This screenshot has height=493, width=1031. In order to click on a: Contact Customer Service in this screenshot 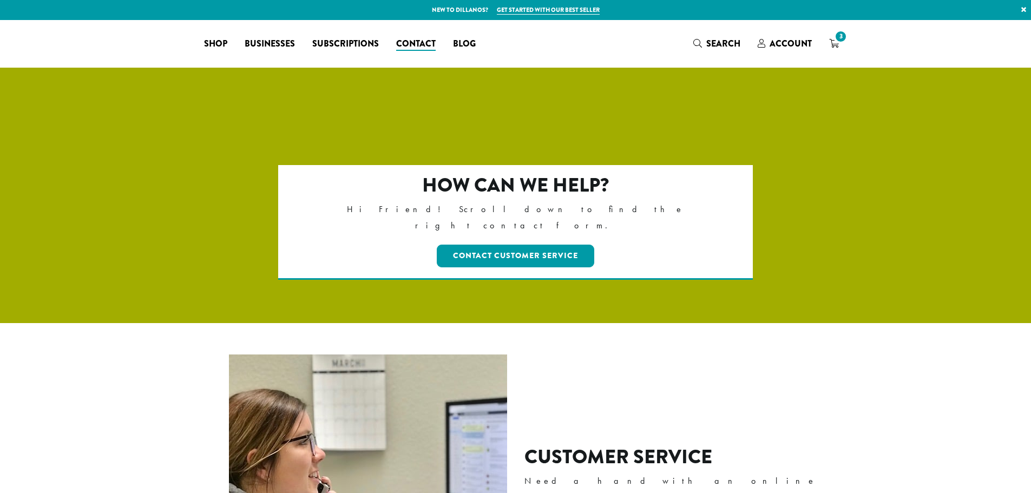, I will do `click(515, 256)`.